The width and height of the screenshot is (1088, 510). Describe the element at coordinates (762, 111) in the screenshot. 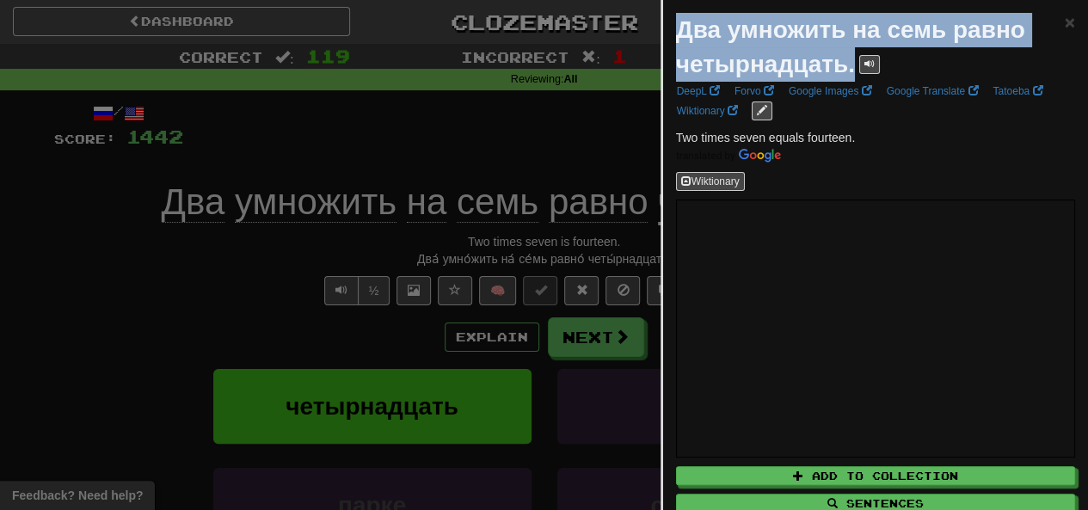

I see `button: edit links` at that location.